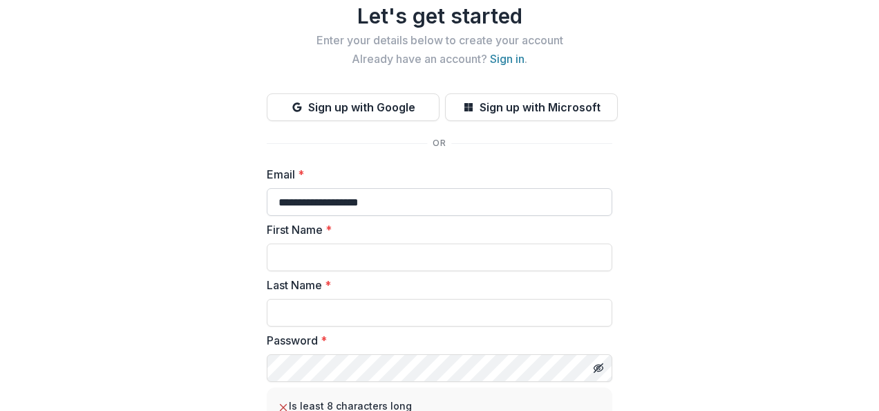 The height and width of the screenshot is (411, 879). Describe the element at coordinates (532, 107) in the screenshot. I see `button: Sign up with Microsoft` at that location.